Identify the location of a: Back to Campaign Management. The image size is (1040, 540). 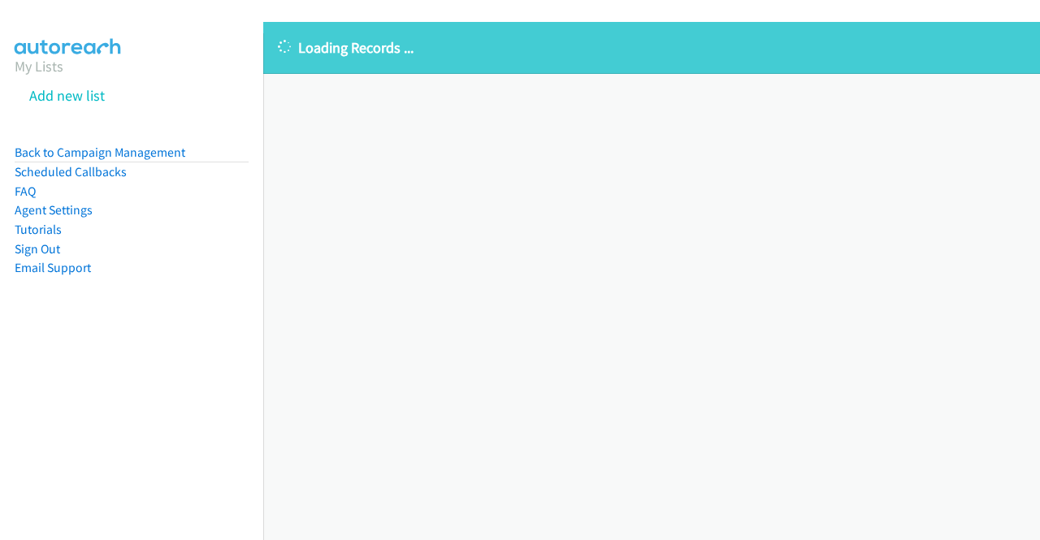
(100, 152).